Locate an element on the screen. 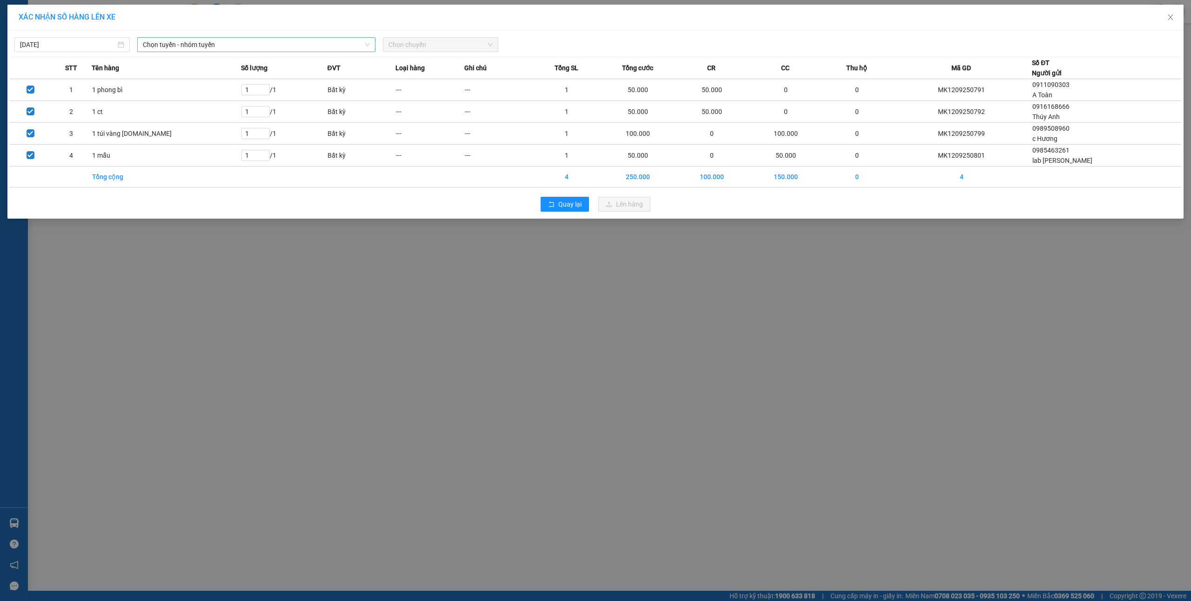  td: 3 is located at coordinates (71, 134).